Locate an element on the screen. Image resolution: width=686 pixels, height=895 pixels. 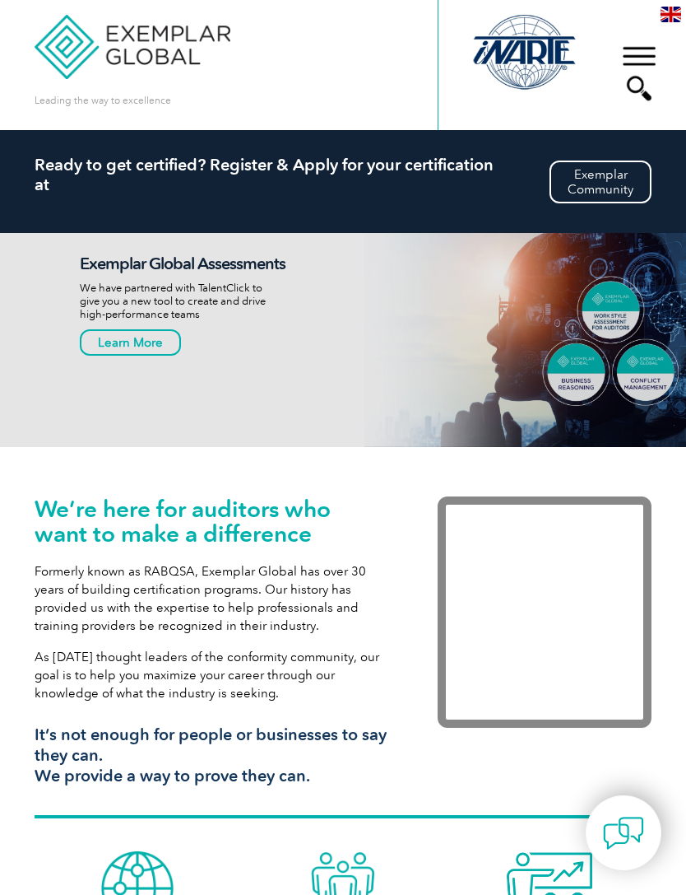
p: Leading the way to excellence is located at coordinates (103, 100).